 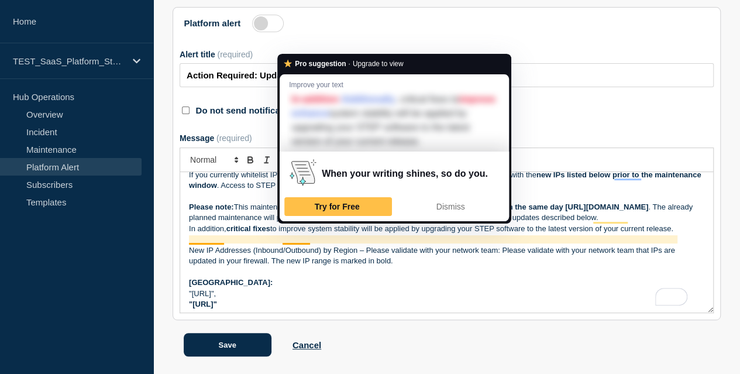 What do you see at coordinates (228, 345) in the screenshot?
I see `button: Save` at bounding box center [228, 345].